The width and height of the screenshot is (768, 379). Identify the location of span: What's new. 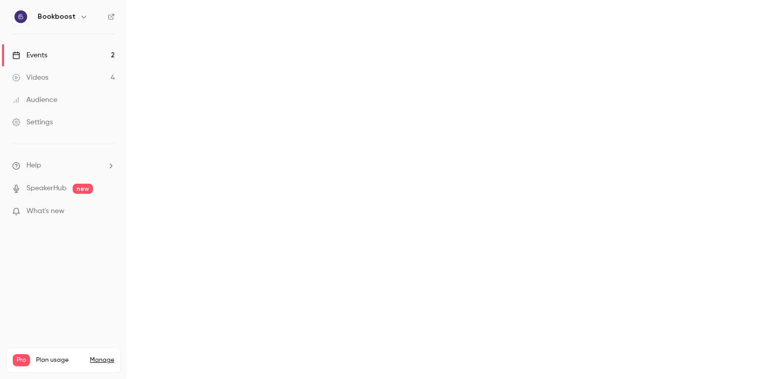
(45, 211).